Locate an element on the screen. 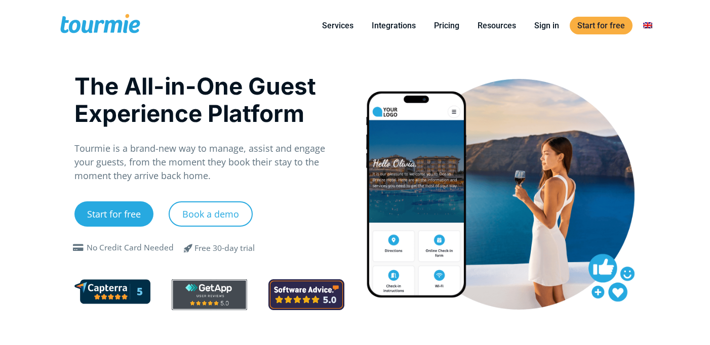  p: Tourmie is a brand-new way to manage, assist and engage your guests, from the moment they book th... is located at coordinates (209, 162).